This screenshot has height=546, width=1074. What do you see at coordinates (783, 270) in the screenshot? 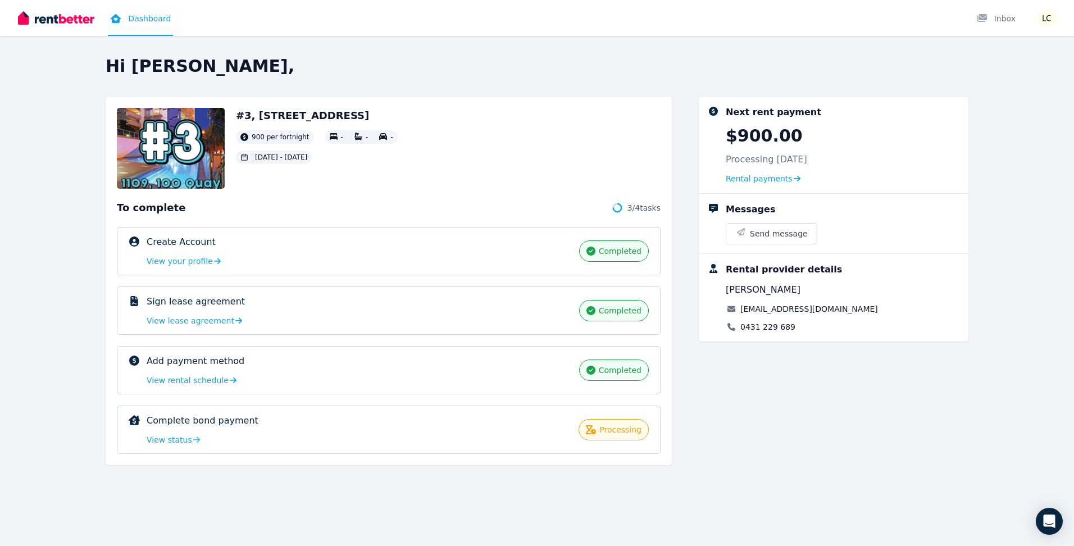
I see `div: Rental provider details` at bounding box center [783, 270].